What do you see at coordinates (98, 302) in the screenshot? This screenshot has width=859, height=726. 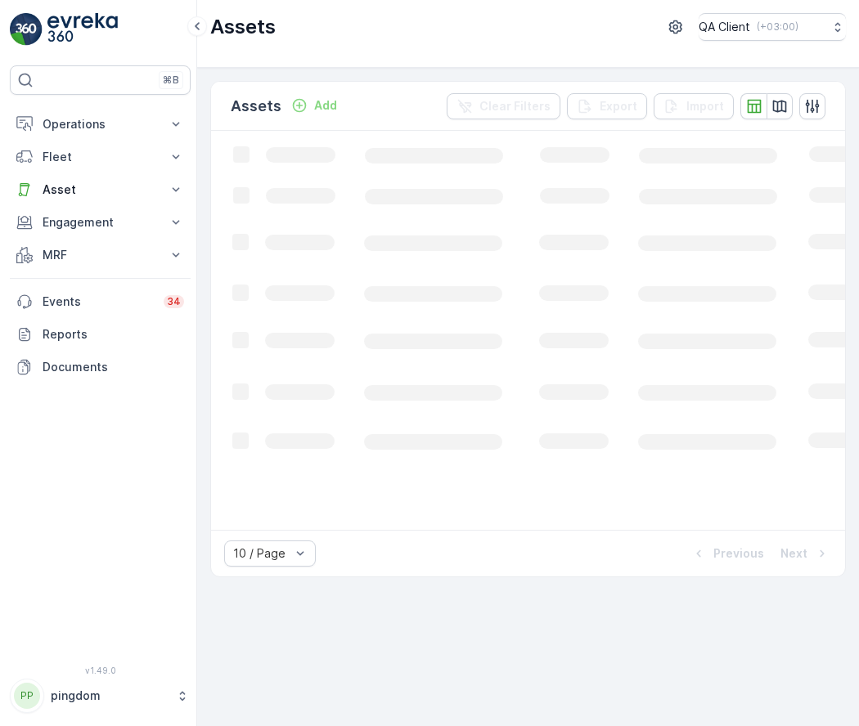 I see `p: Events` at bounding box center [98, 302].